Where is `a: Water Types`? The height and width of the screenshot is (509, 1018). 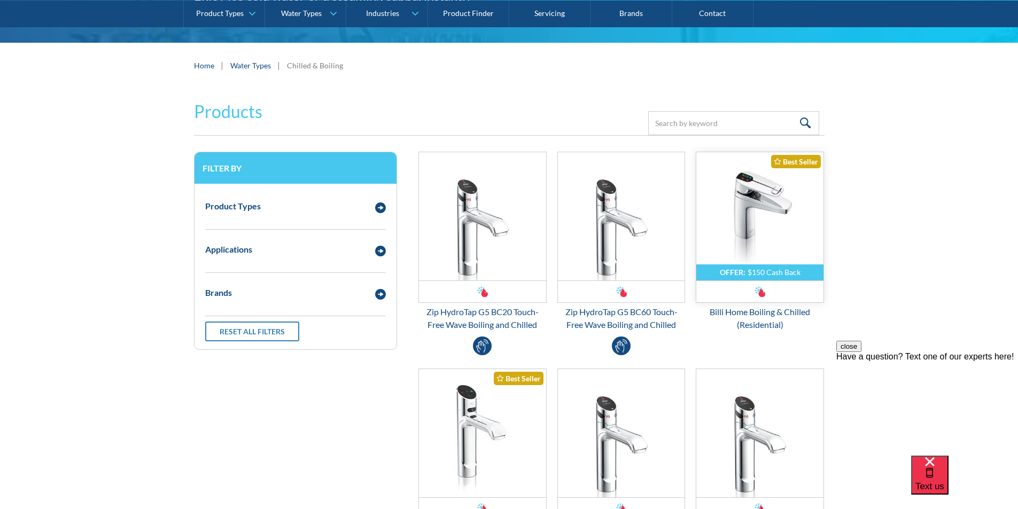 a: Water Types is located at coordinates (251, 65).